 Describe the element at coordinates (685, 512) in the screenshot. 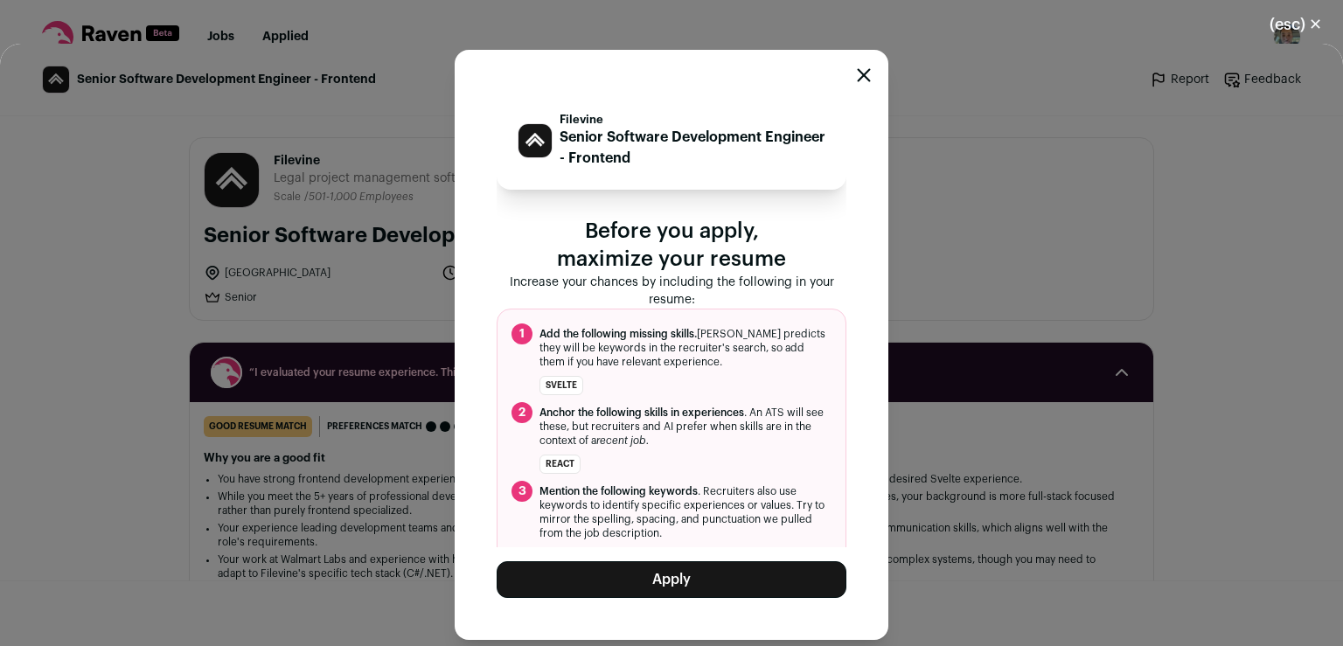

I see `span: . Recruiters also use keywords to identify specific experiences or values. Try to mirror the spel...` at that location.